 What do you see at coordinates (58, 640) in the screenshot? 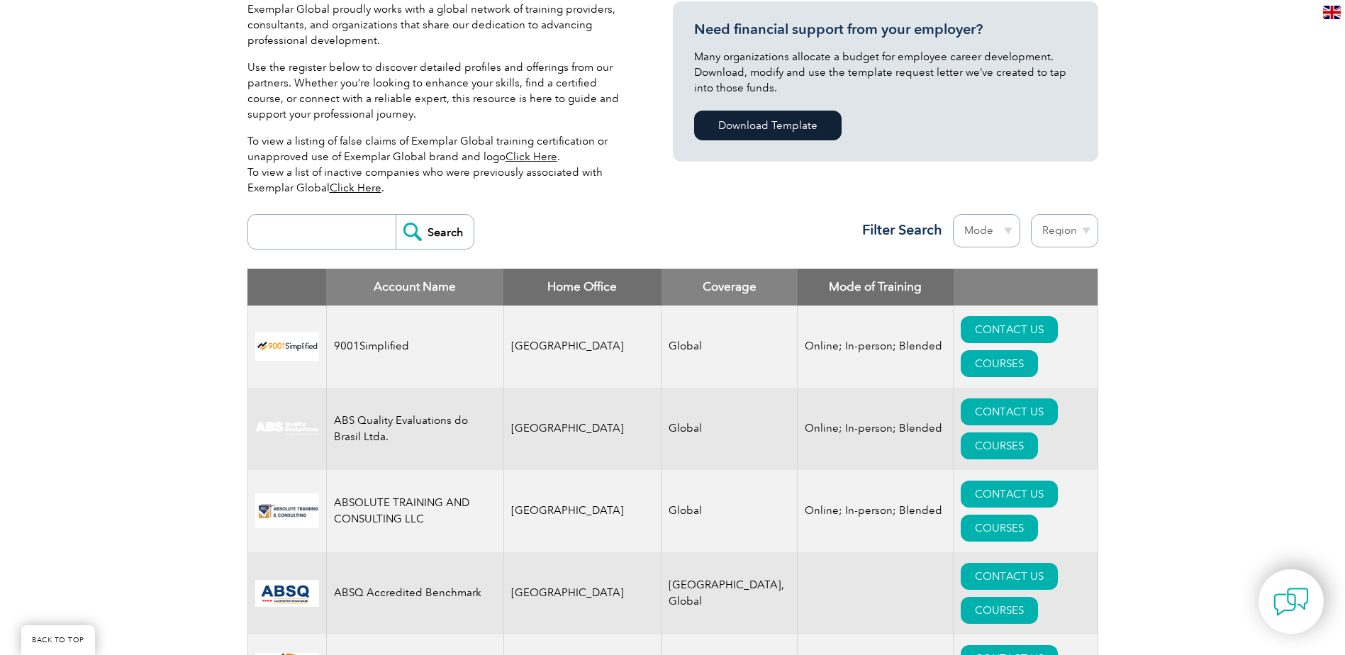
I see `a: BACK TO TOP` at bounding box center [58, 640].